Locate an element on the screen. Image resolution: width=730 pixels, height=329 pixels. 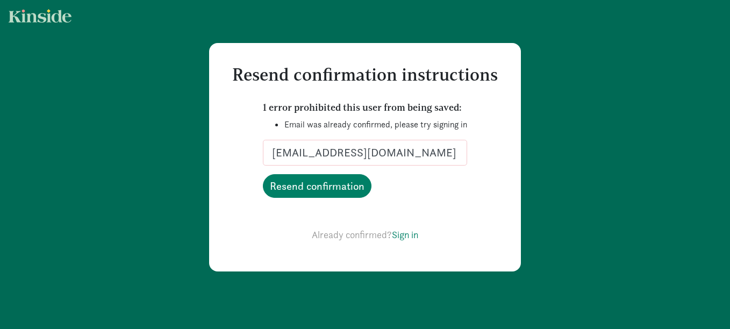
p: Already confirmed? is located at coordinates (365, 235).